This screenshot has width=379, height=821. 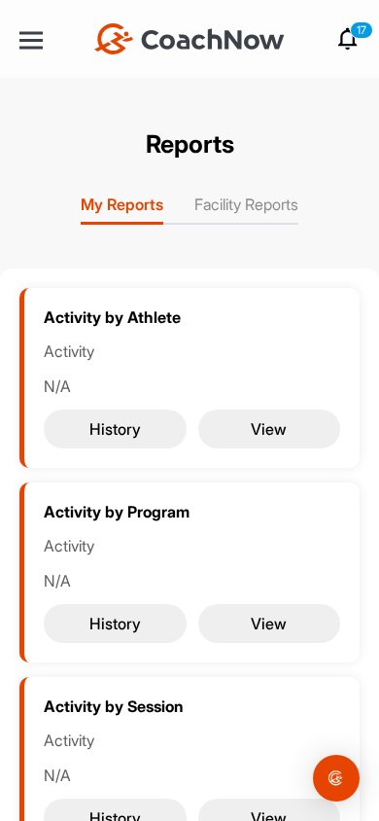 What do you see at coordinates (114, 706) in the screenshot?
I see `span: Activity by Session` at bounding box center [114, 706].